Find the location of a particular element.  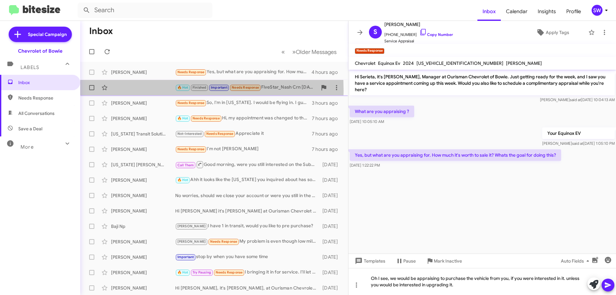

button: Next is located at coordinates (315, 52).